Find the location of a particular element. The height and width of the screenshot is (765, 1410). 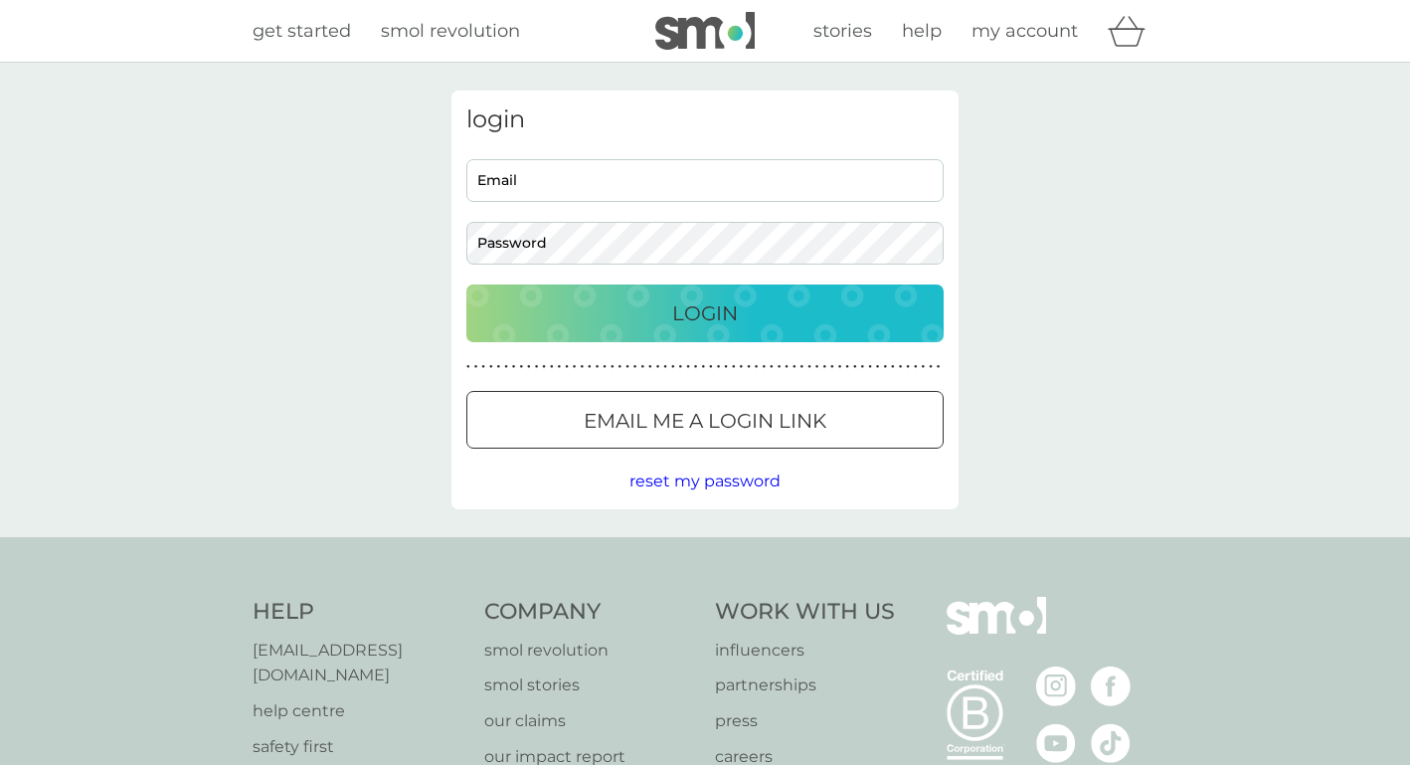

a: our claims is located at coordinates (590, 721).